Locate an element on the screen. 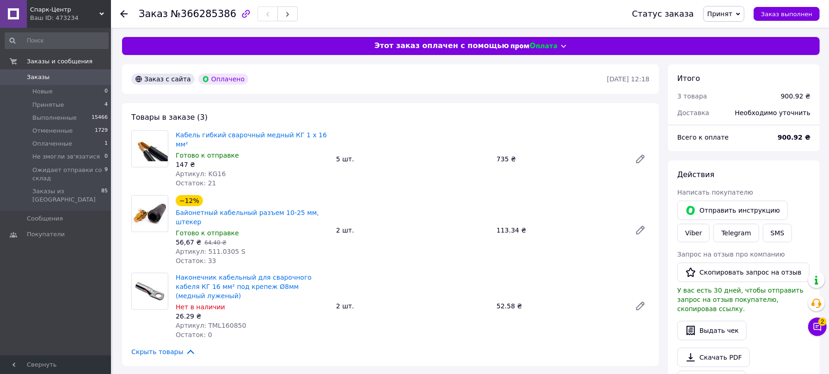 The width and height of the screenshot is (829, 374). span: Принятые is located at coordinates (48, 105).